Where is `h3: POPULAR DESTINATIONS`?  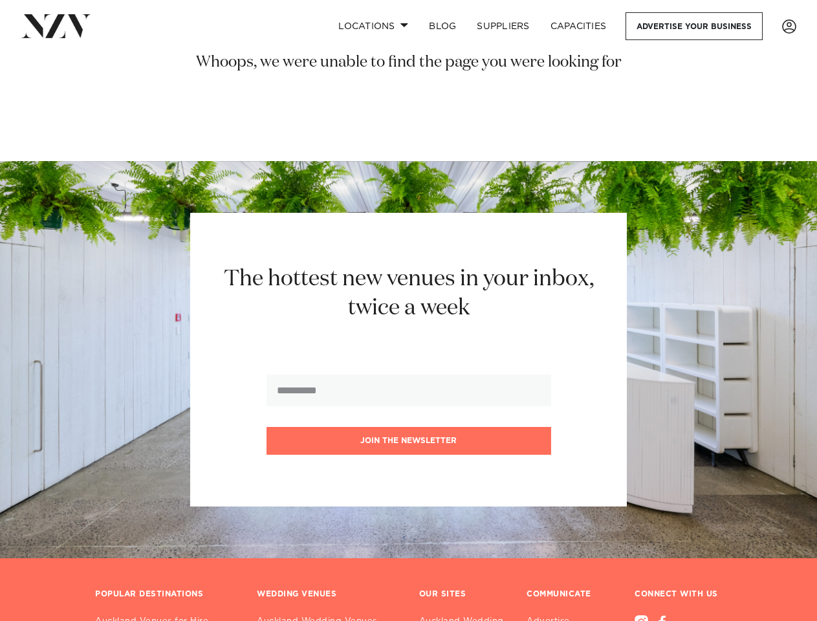
h3: POPULAR DESTINATIONS is located at coordinates (149, 594).